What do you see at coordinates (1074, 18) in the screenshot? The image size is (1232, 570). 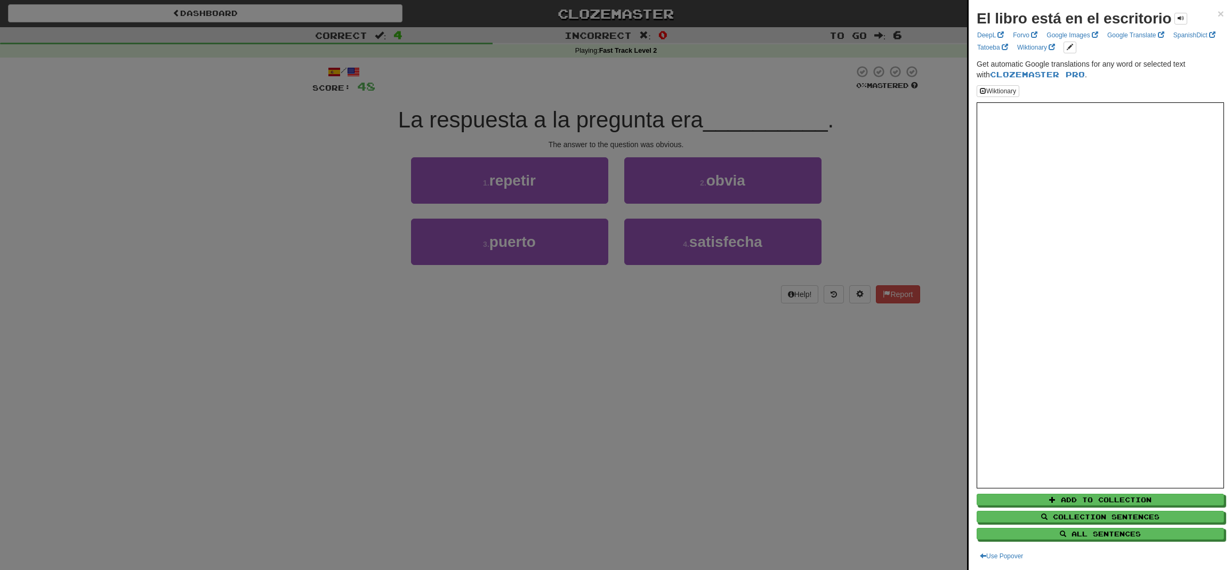 I see `strong: El libro está en el escritorio` at bounding box center [1074, 18].